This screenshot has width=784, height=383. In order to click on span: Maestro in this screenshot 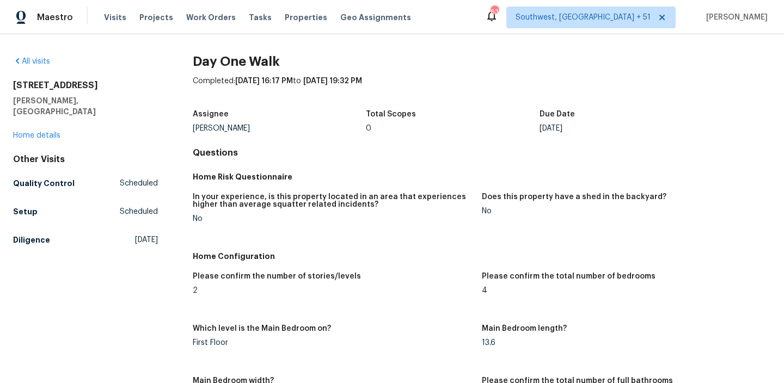, I will do `click(55, 17)`.